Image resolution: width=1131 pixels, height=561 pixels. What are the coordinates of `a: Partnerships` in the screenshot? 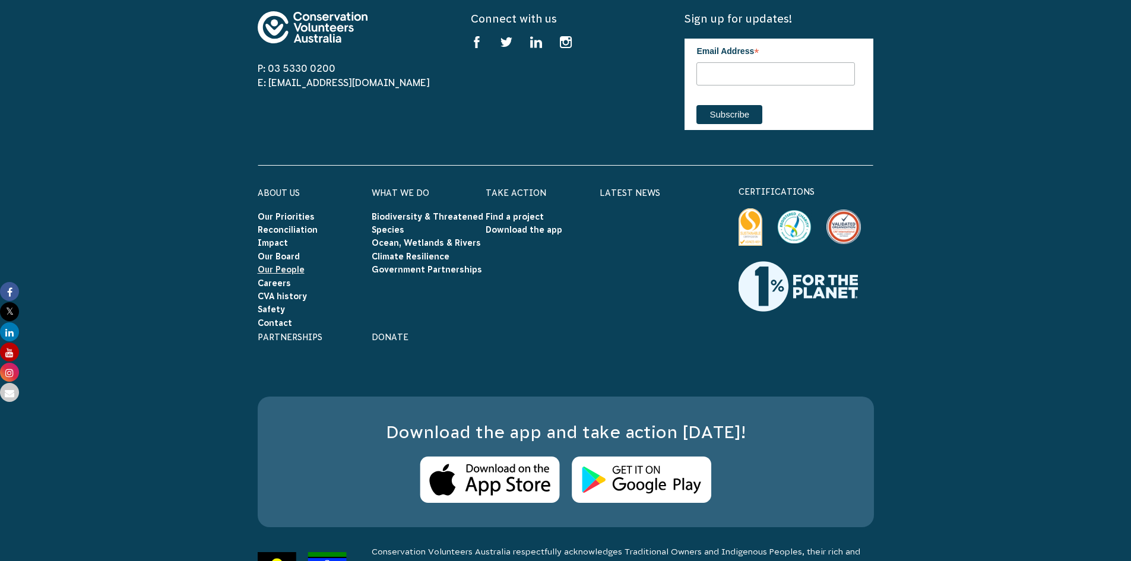 It's located at (290, 337).